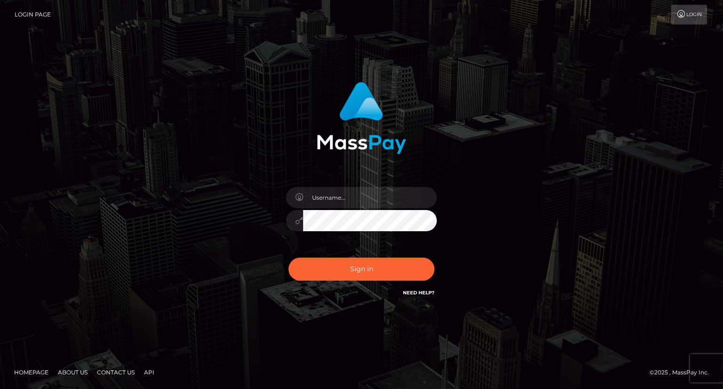 Image resolution: width=723 pixels, height=389 pixels. I want to click on div: © 2025 , MassPay Inc., so click(683, 372).